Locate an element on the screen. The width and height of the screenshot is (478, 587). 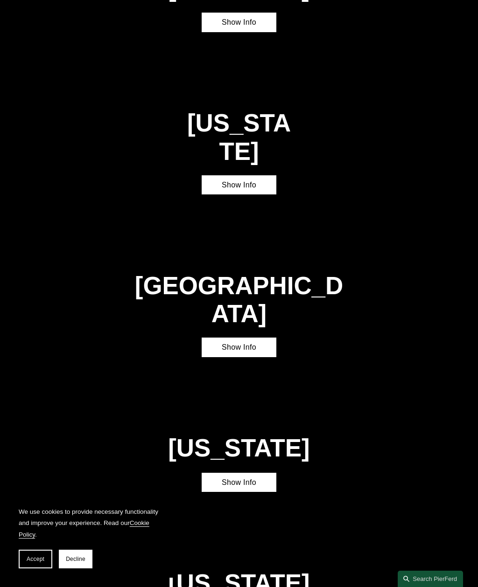
span: Decline is located at coordinates (76, 559).